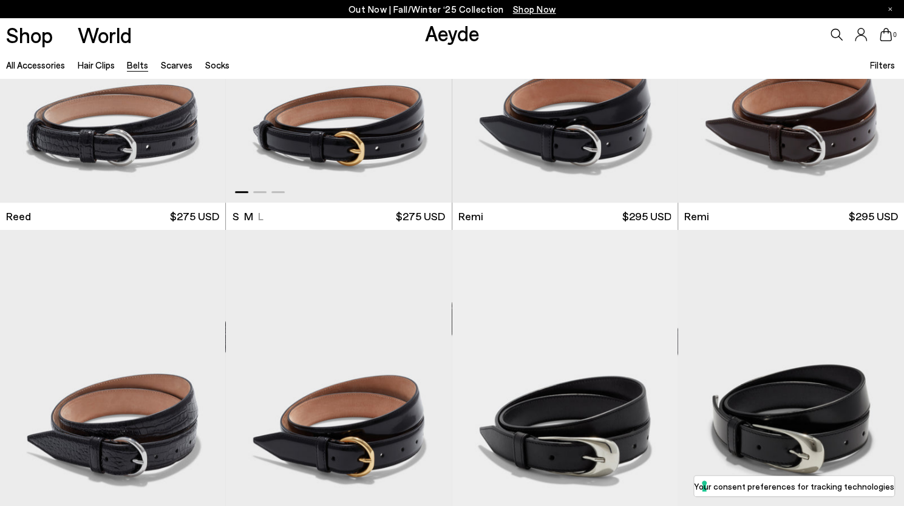 The width and height of the screenshot is (904, 506). I want to click on a: 0, so click(886, 35).